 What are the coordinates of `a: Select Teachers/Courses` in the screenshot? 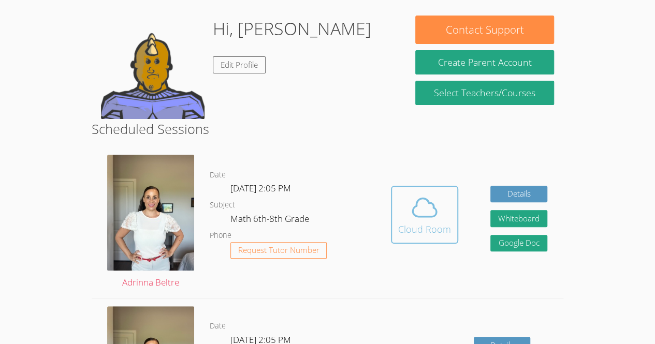 It's located at (484, 93).